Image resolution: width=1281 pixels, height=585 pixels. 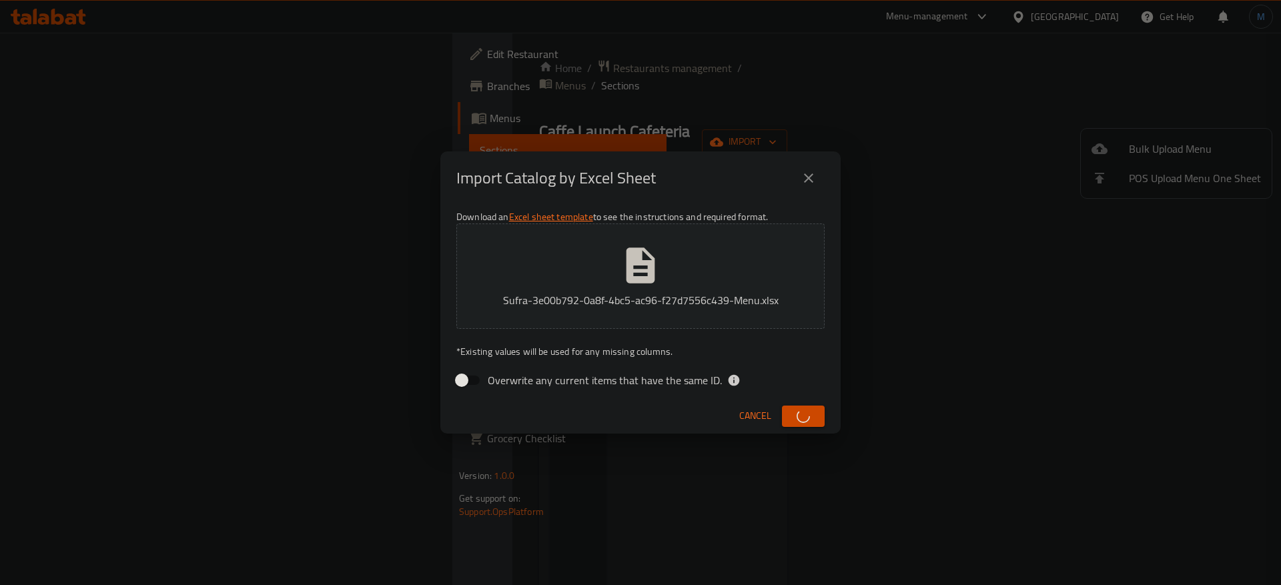 What do you see at coordinates (809, 178) in the screenshot?
I see `button: close` at bounding box center [809, 178].